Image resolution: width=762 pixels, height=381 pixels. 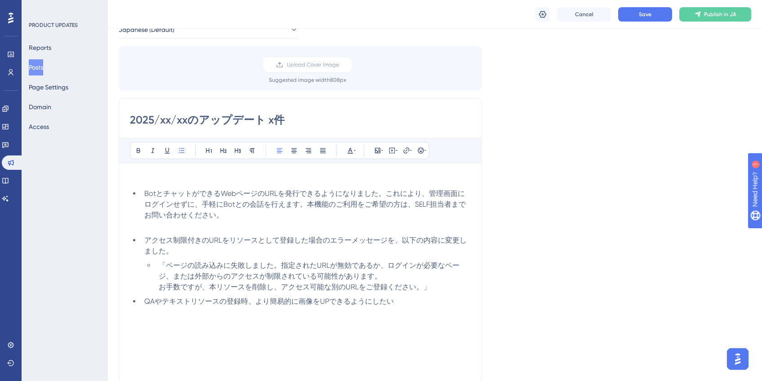 What do you see at coordinates (307, 80) in the screenshot?
I see `div: Suggested image width 808 px` at bounding box center [307, 80].